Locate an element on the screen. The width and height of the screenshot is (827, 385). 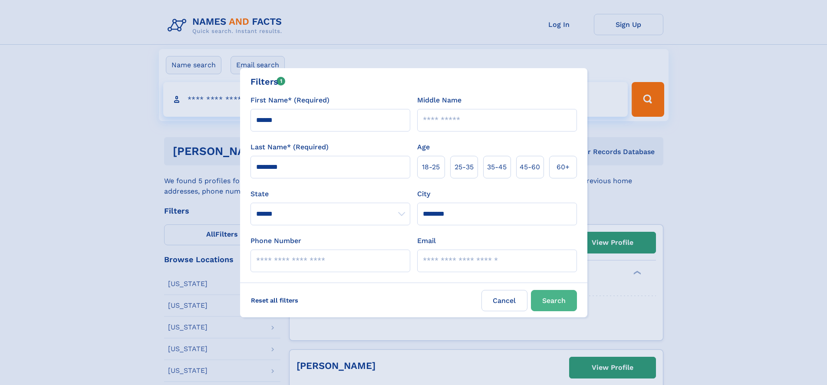
label: State is located at coordinates (330, 194).